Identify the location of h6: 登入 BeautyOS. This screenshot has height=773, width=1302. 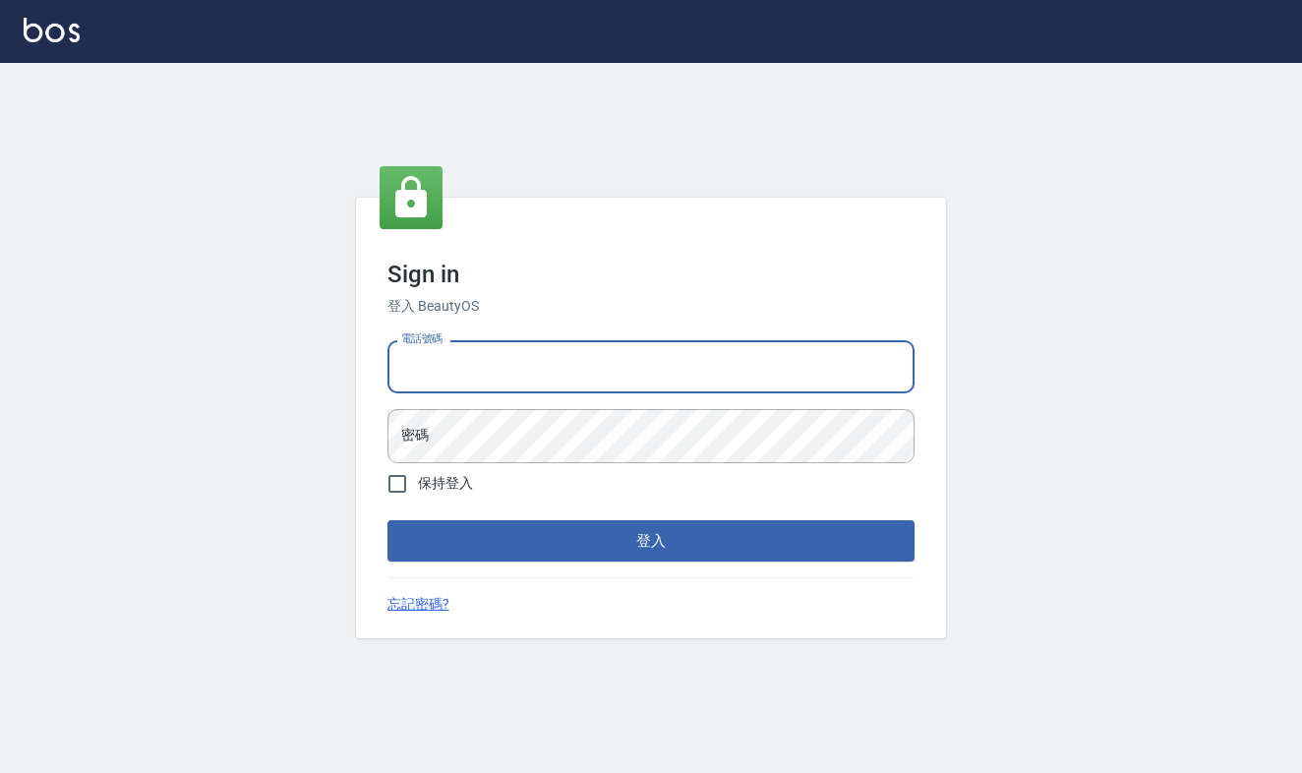
(651, 306).